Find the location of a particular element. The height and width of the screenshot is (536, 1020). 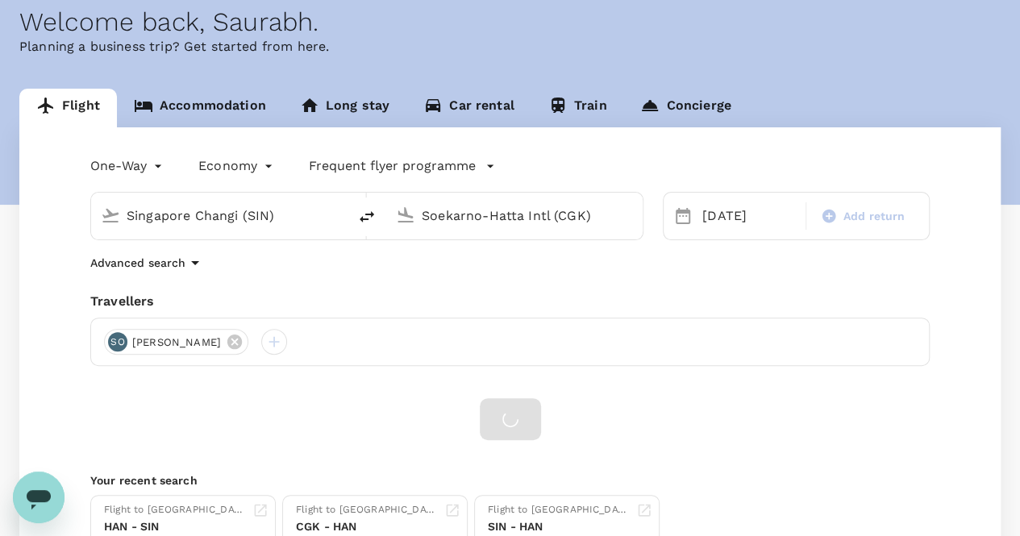

span: Add return is located at coordinates (874, 216).